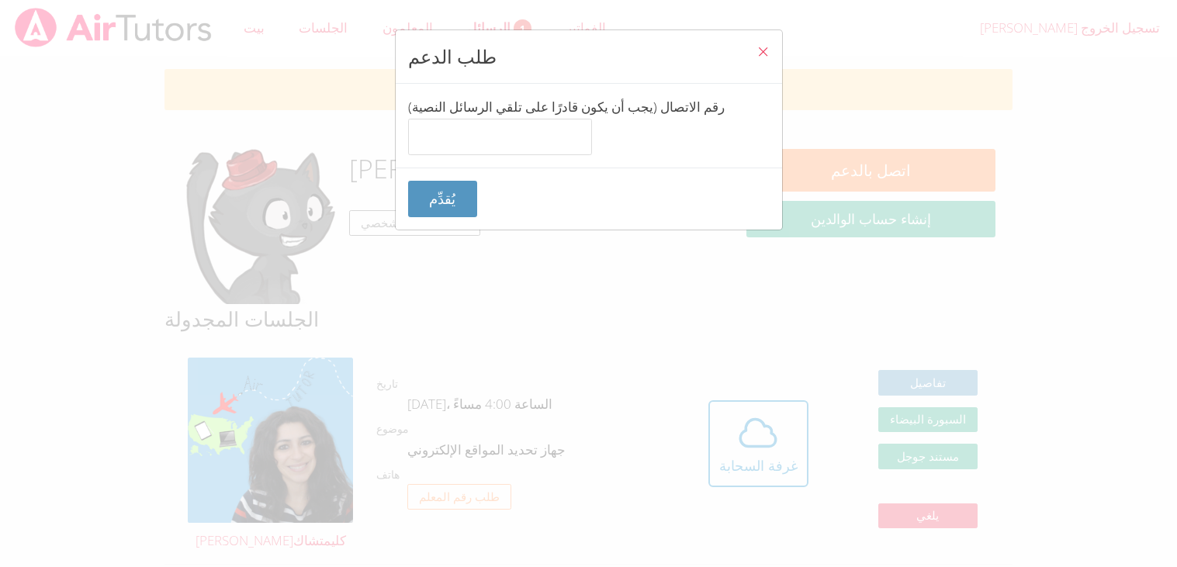  I want to click on button: يُقدِّم, so click(443, 199).